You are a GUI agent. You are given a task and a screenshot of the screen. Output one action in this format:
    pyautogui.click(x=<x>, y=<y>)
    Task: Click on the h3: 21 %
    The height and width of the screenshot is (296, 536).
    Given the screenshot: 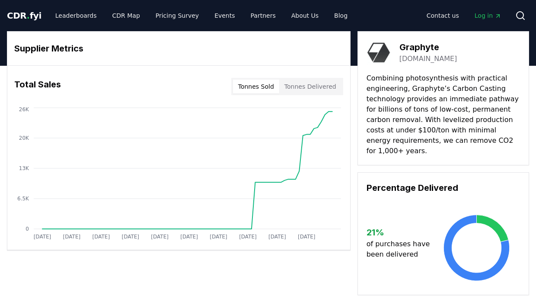 What is the action you would take?
    pyautogui.click(x=400, y=232)
    